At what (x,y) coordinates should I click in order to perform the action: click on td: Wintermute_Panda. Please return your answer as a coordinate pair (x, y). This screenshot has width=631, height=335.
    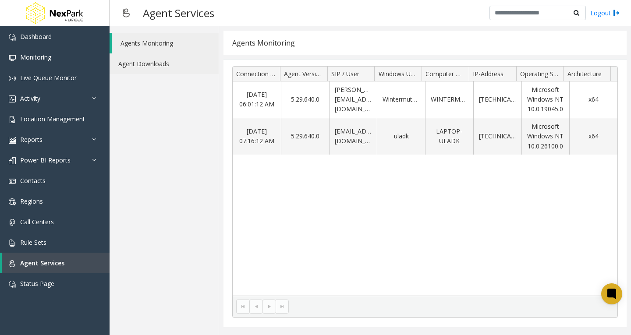
    Looking at the image, I should click on (401, 100).